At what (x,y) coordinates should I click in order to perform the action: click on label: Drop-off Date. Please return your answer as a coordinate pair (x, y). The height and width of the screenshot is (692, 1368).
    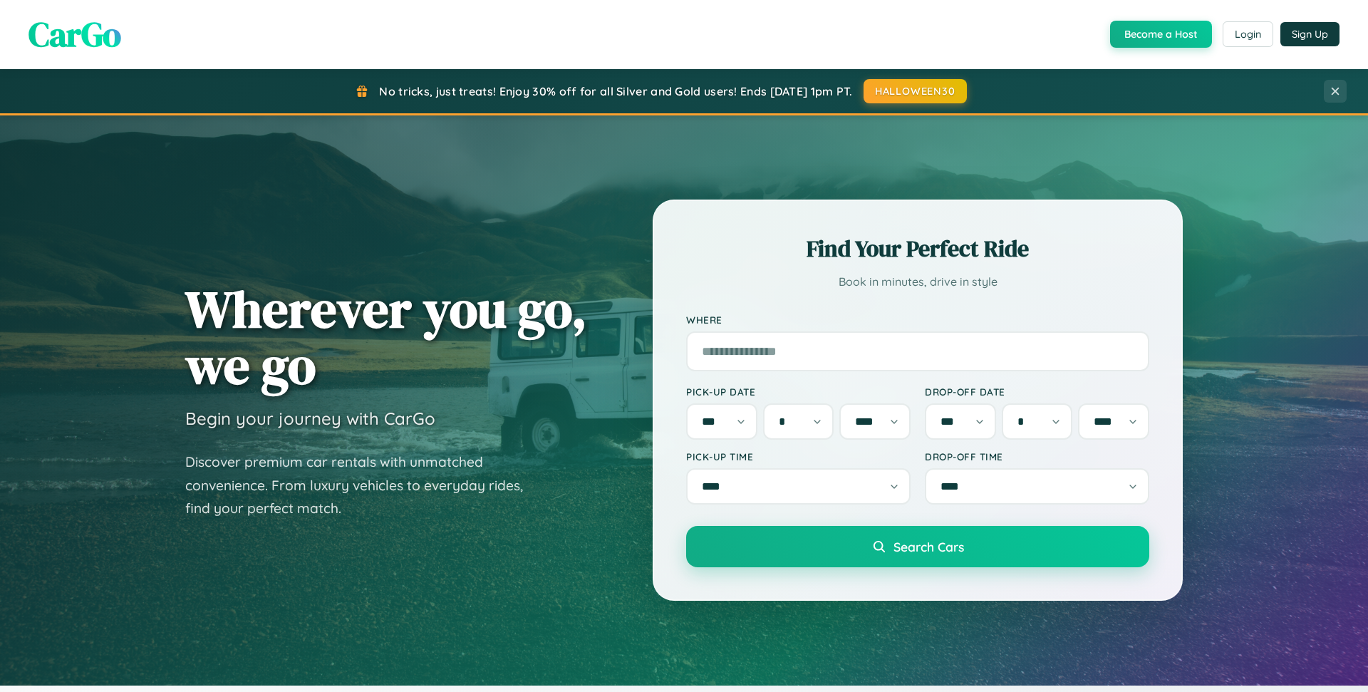
    Looking at the image, I should click on (1037, 391).